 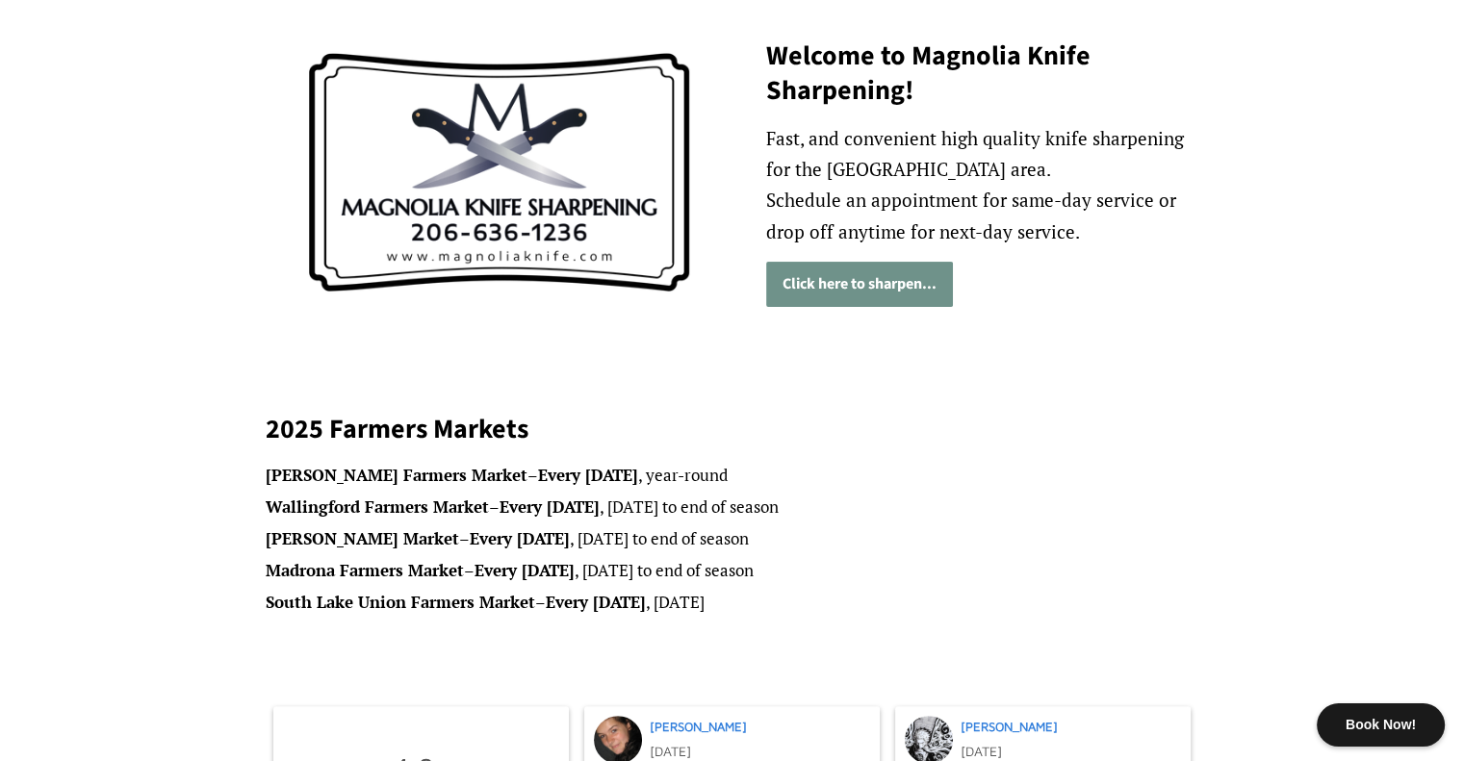 What do you see at coordinates (400, 601) in the screenshot?
I see `strong: South Lake Union Farmers Market` at bounding box center [400, 601].